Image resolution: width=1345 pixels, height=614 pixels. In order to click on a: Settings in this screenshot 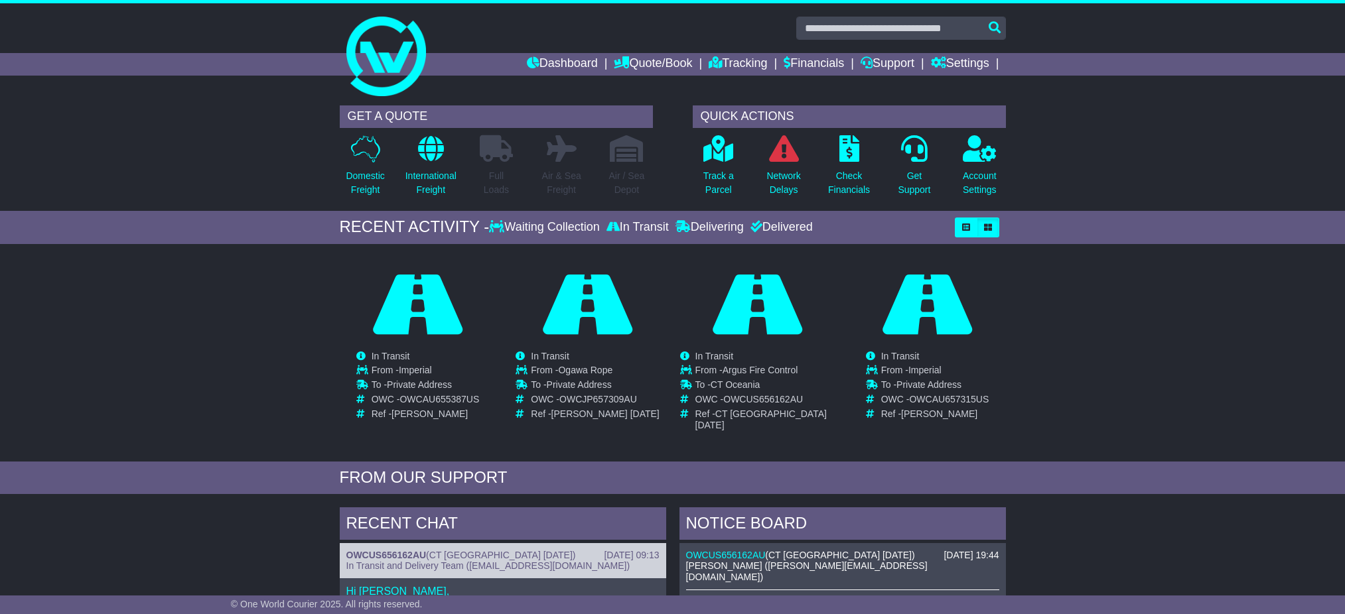, I will do `click(960, 64)`.